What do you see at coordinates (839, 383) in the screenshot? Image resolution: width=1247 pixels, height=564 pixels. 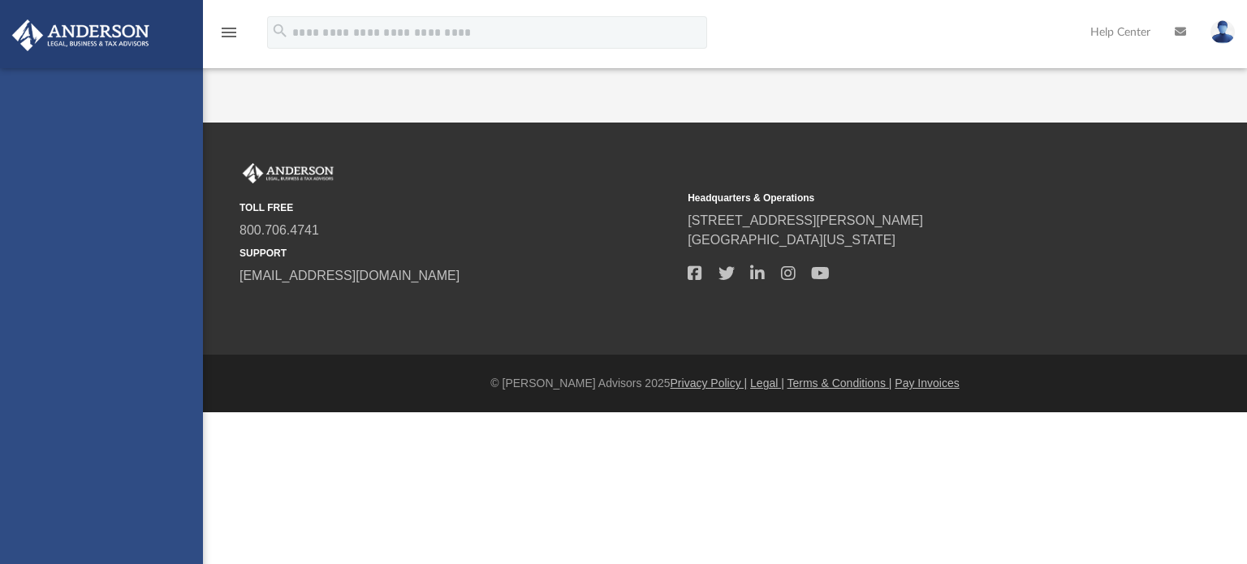 I see `a: Terms & Conditions |` at bounding box center [839, 383].